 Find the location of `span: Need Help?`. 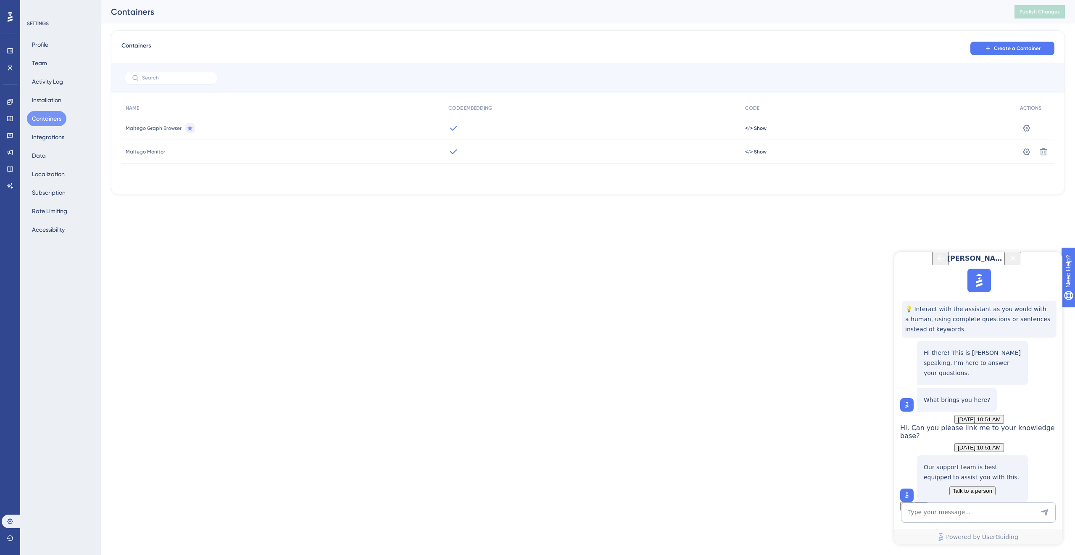

span: Need Help? is located at coordinates (36, 7).